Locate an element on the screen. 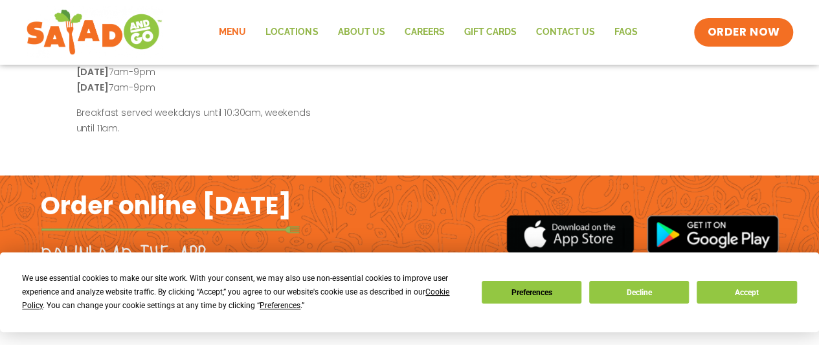 This screenshot has width=819, height=345. a: ORDER NOW is located at coordinates (743, 32).